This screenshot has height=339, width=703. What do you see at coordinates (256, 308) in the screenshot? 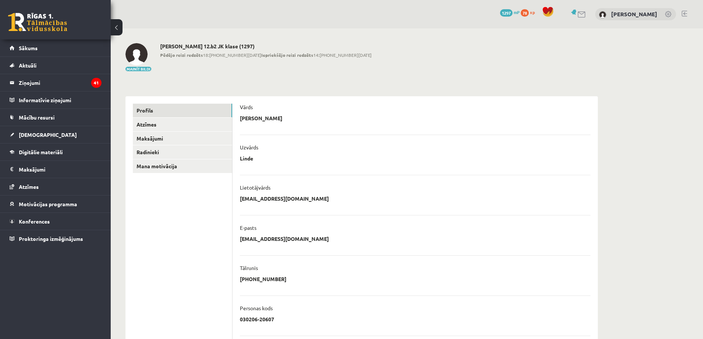
I see `p: Personas kods` at bounding box center [256, 308].